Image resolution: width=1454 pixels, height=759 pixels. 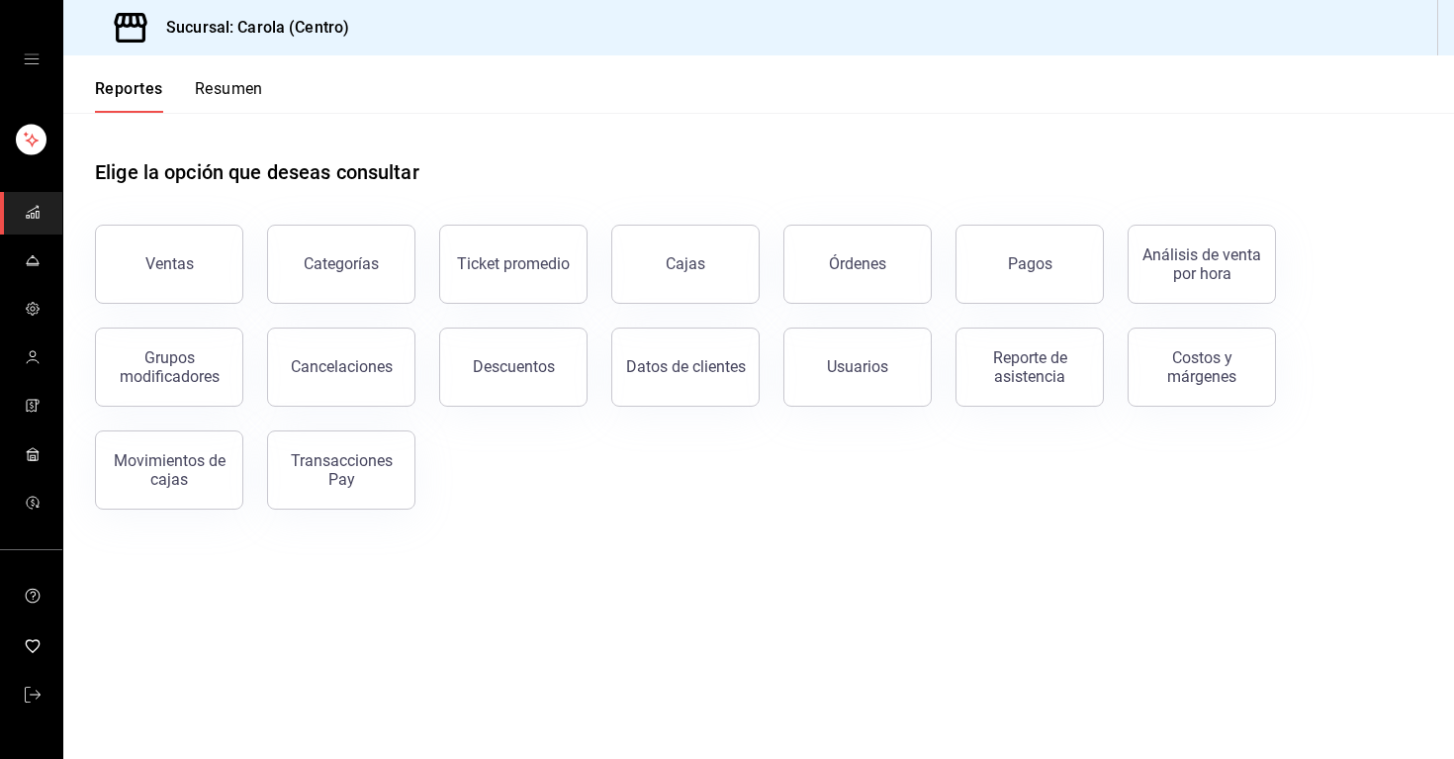 What do you see at coordinates (1202, 264) in the screenshot?
I see `div: Análisis de venta por hora` at bounding box center [1202, 264].